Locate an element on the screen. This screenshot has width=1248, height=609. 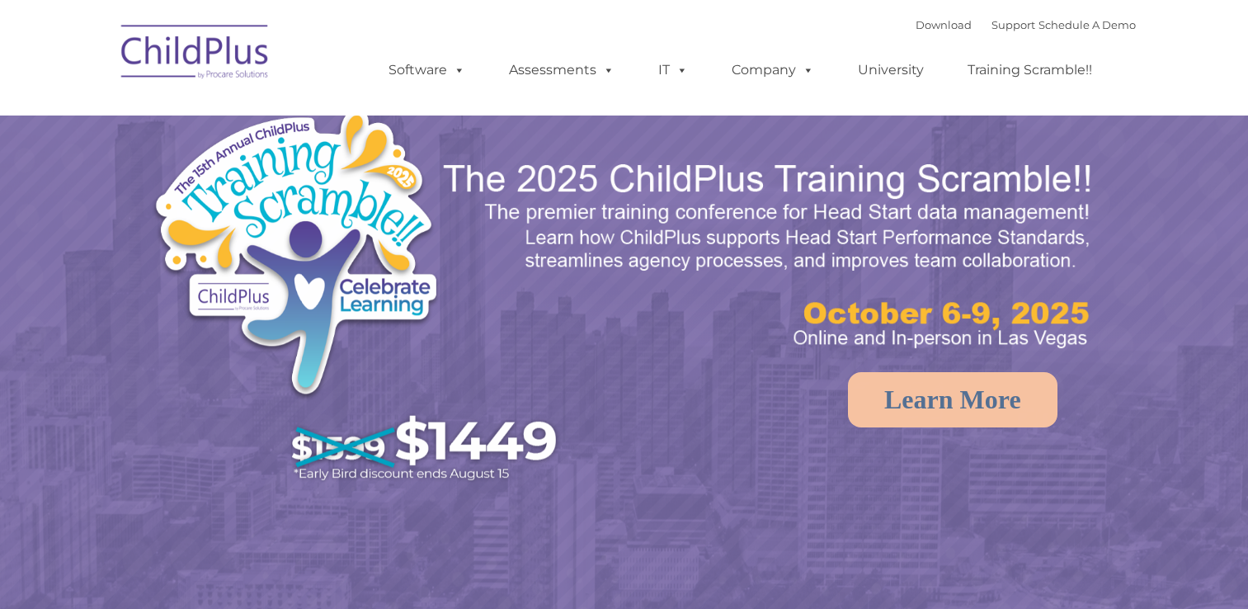
a: Download is located at coordinates (944, 25).